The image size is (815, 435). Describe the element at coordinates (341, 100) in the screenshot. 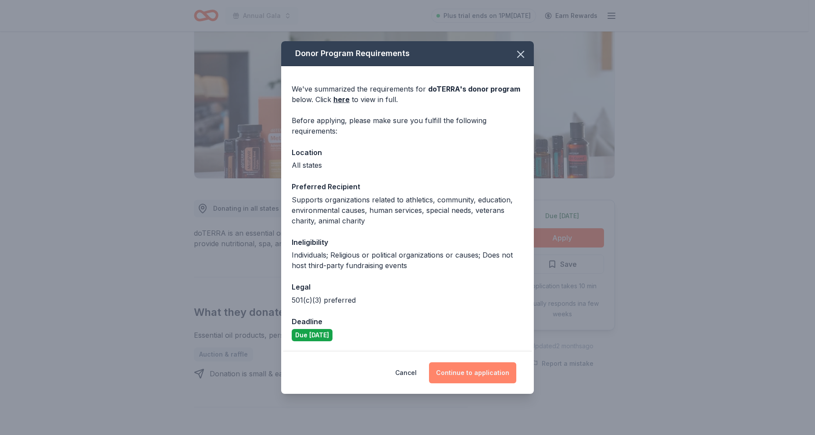

I see `a: here` at that location.